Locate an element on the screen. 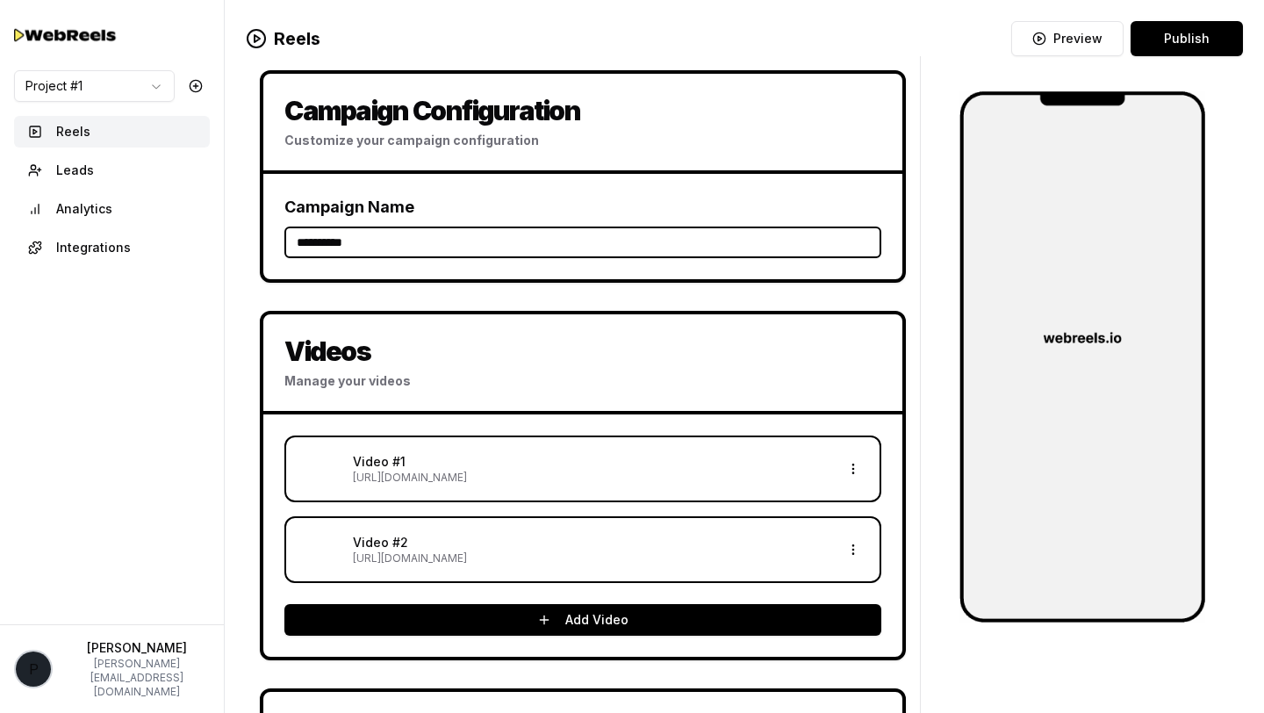 This screenshot has height=713, width=1264. label: Campaign Name is located at coordinates (349, 206).